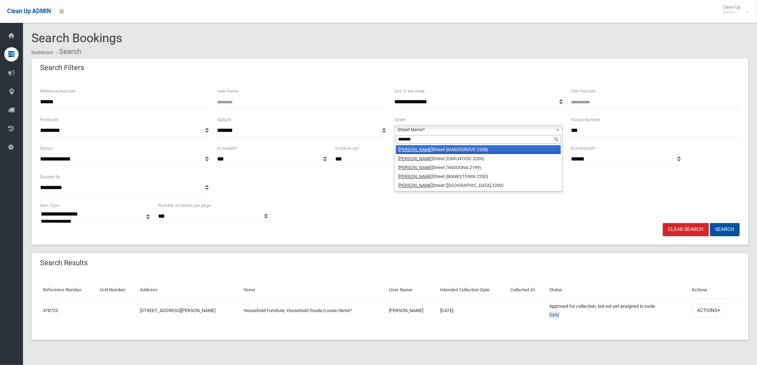 Image resolution: width=757 pixels, height=365 pixels. What do you see at coordinates (732, 12) in the screenshot?
I see `small: Admin` at bounding box center [732, 12].